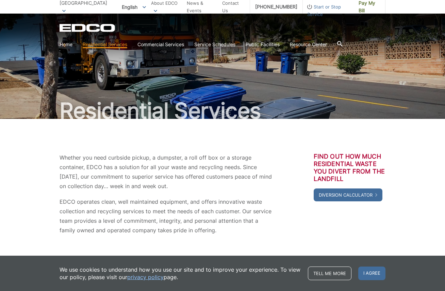 The image size is (445, 291). What do you see at coordinates (222, 111) in the screenshot?
I see `h1: Residential Services` at bounding box center [222, 111].